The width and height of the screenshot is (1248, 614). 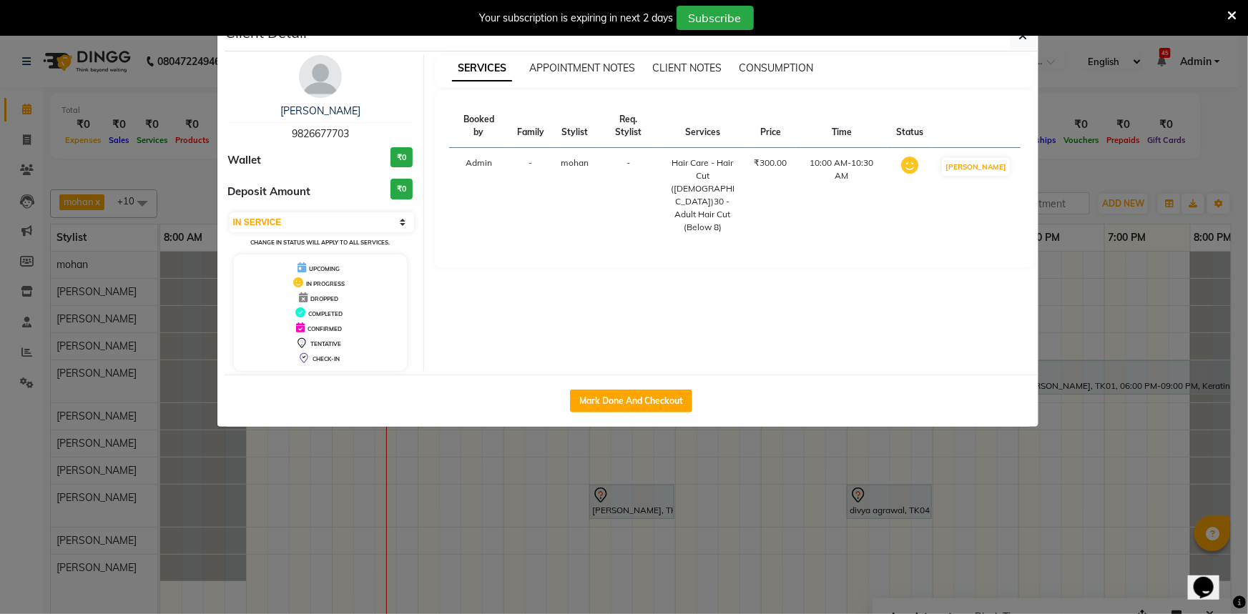 I want to click on td: 10:00 AM-10:30 AM, so click(x=842, y=195).